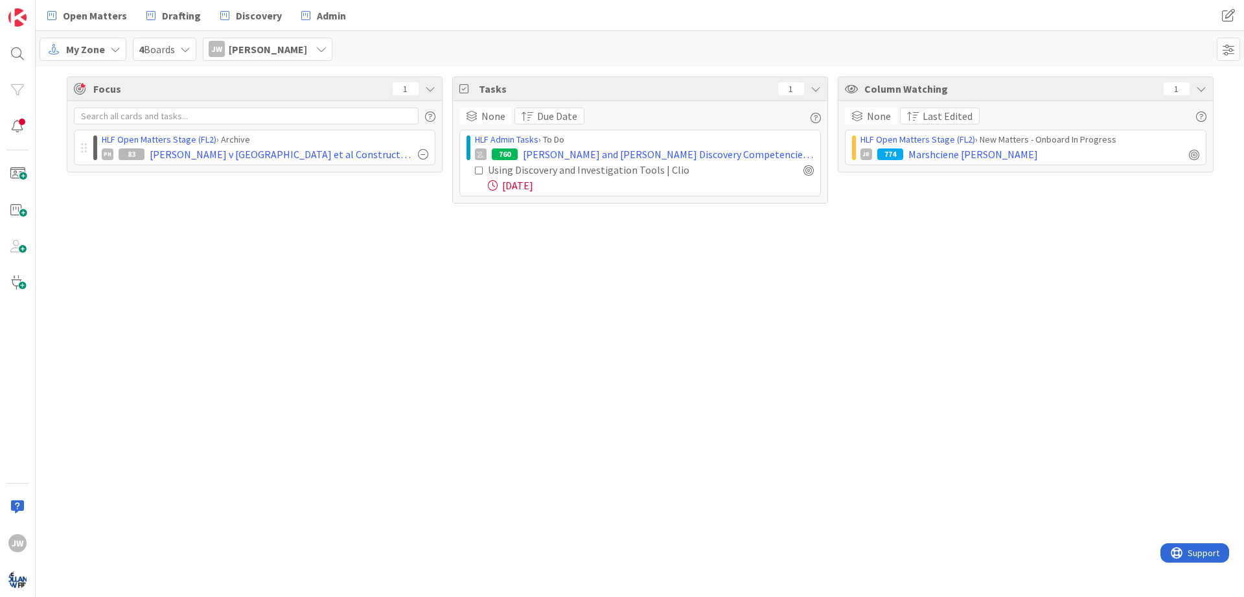  What do you see at coordinates (251, 16) in the screenshot?
I see `a: Discovery` at bounding box center [251, 16].